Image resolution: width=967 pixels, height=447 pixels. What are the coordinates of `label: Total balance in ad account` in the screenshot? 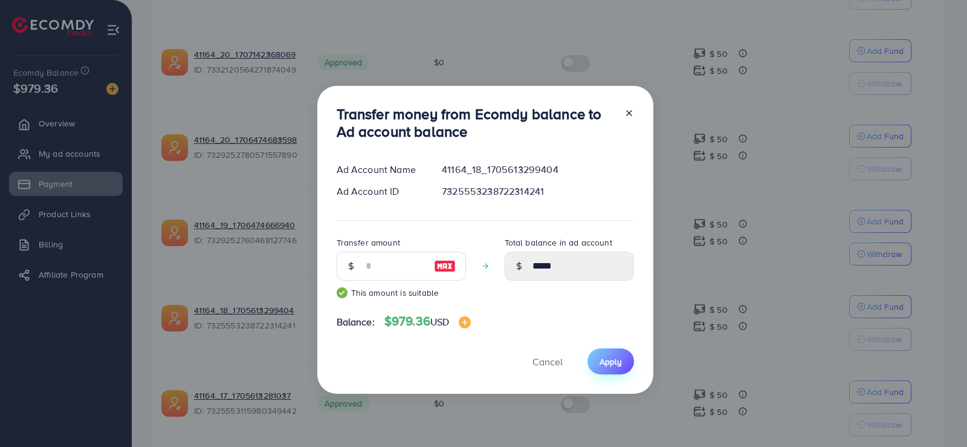 It's located at (559, 242).